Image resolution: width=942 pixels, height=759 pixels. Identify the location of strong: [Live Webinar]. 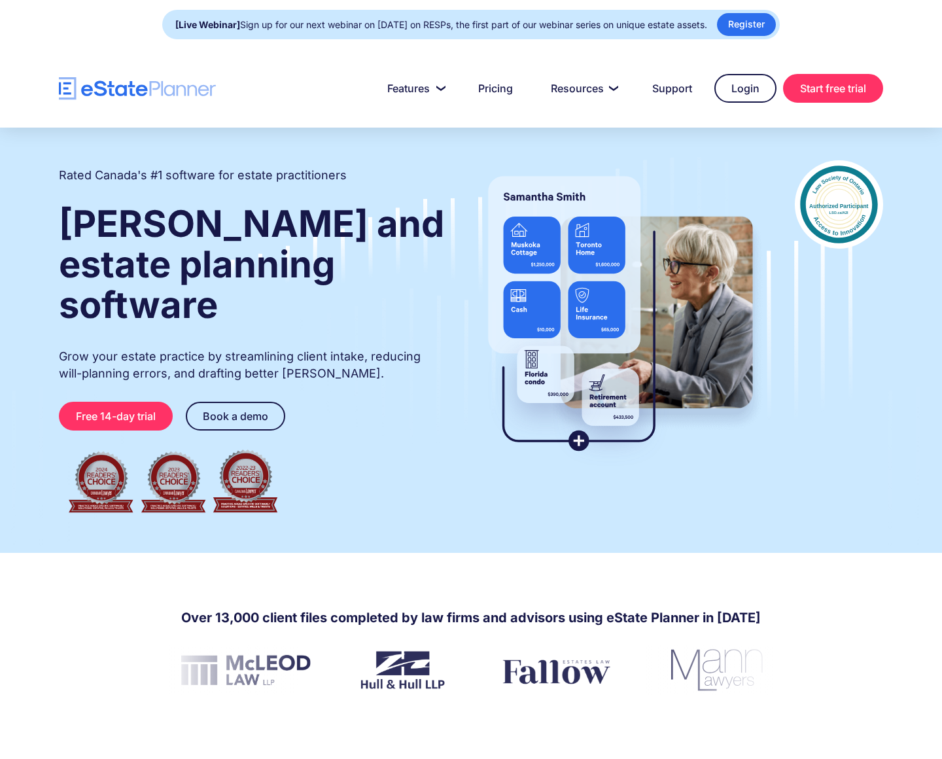
(207, 24).